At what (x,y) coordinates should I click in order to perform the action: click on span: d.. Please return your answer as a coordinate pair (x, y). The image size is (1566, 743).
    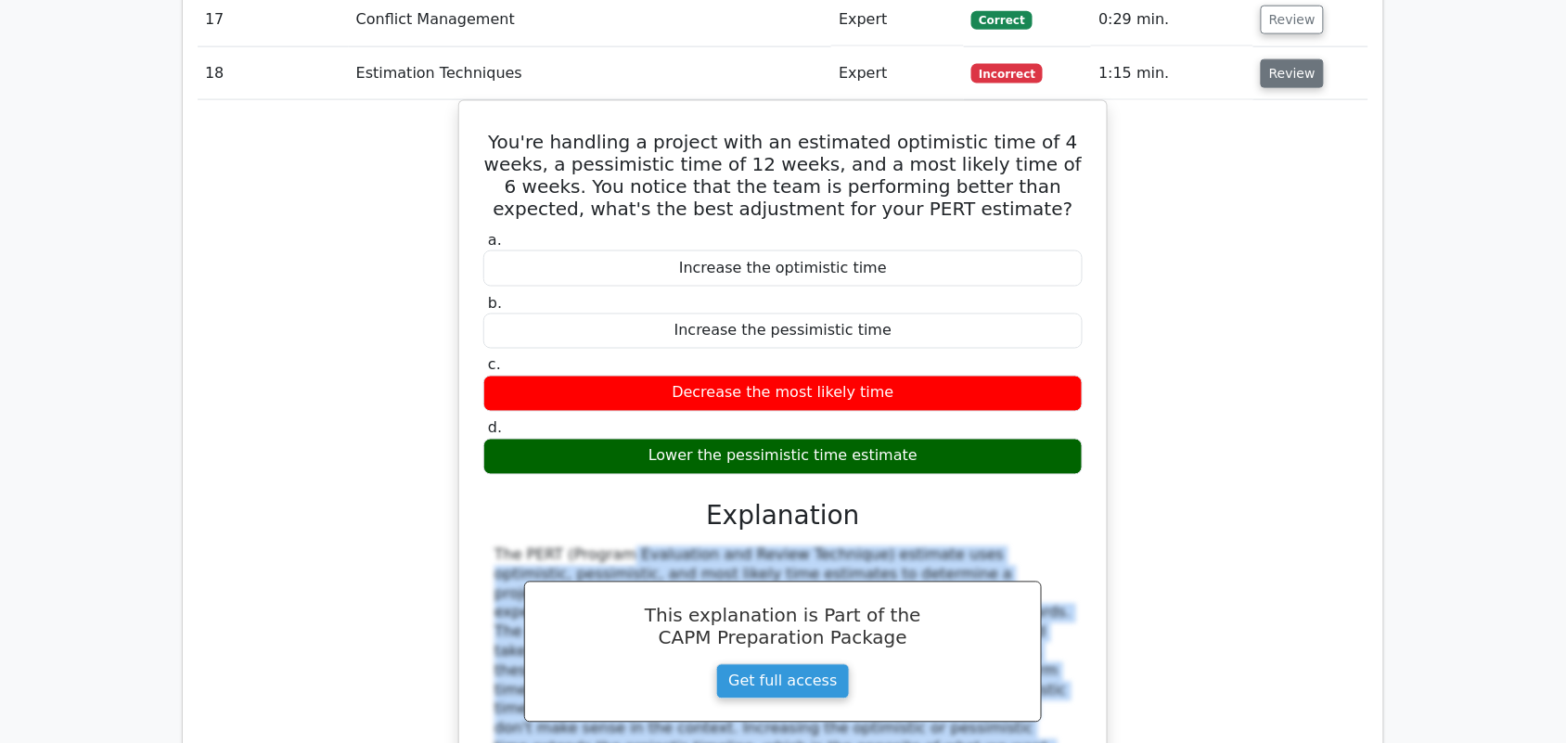
    Looking at the image, I should click on (494, 428).